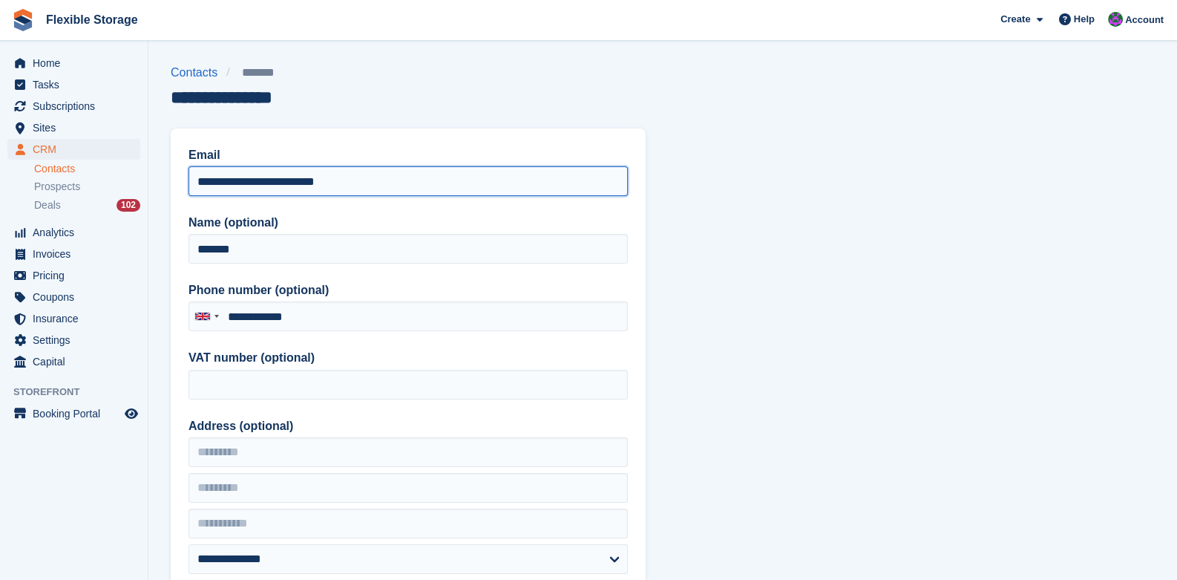  I want to click on span: Invoices, so click(77, 254).